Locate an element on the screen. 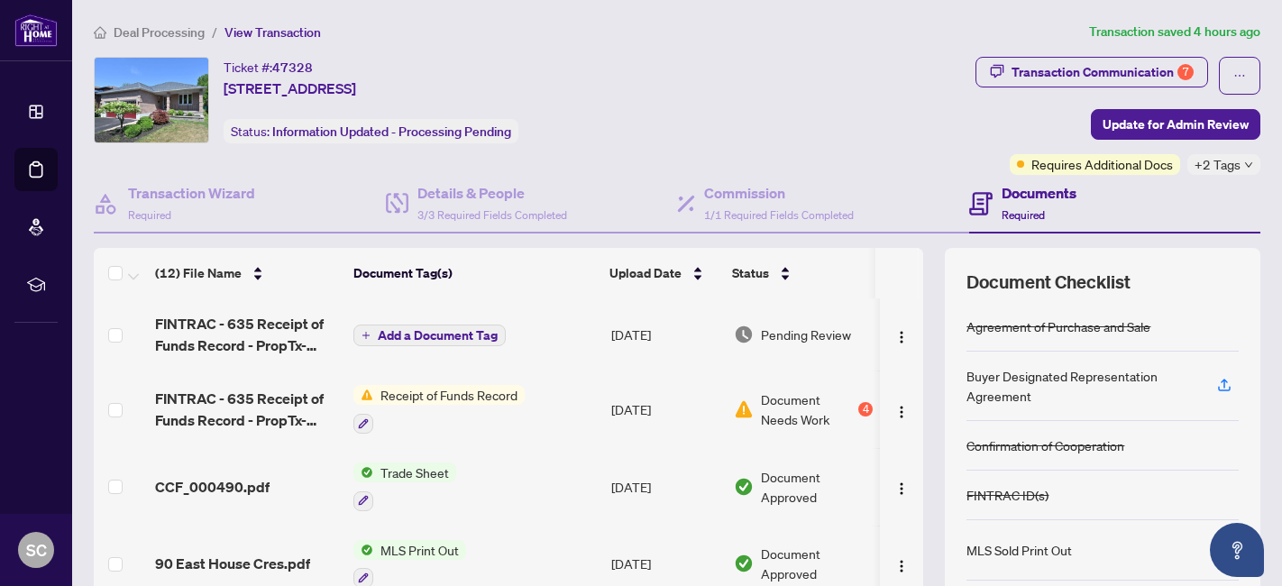  th: (12) File Name is located at coordinates (247, 273).